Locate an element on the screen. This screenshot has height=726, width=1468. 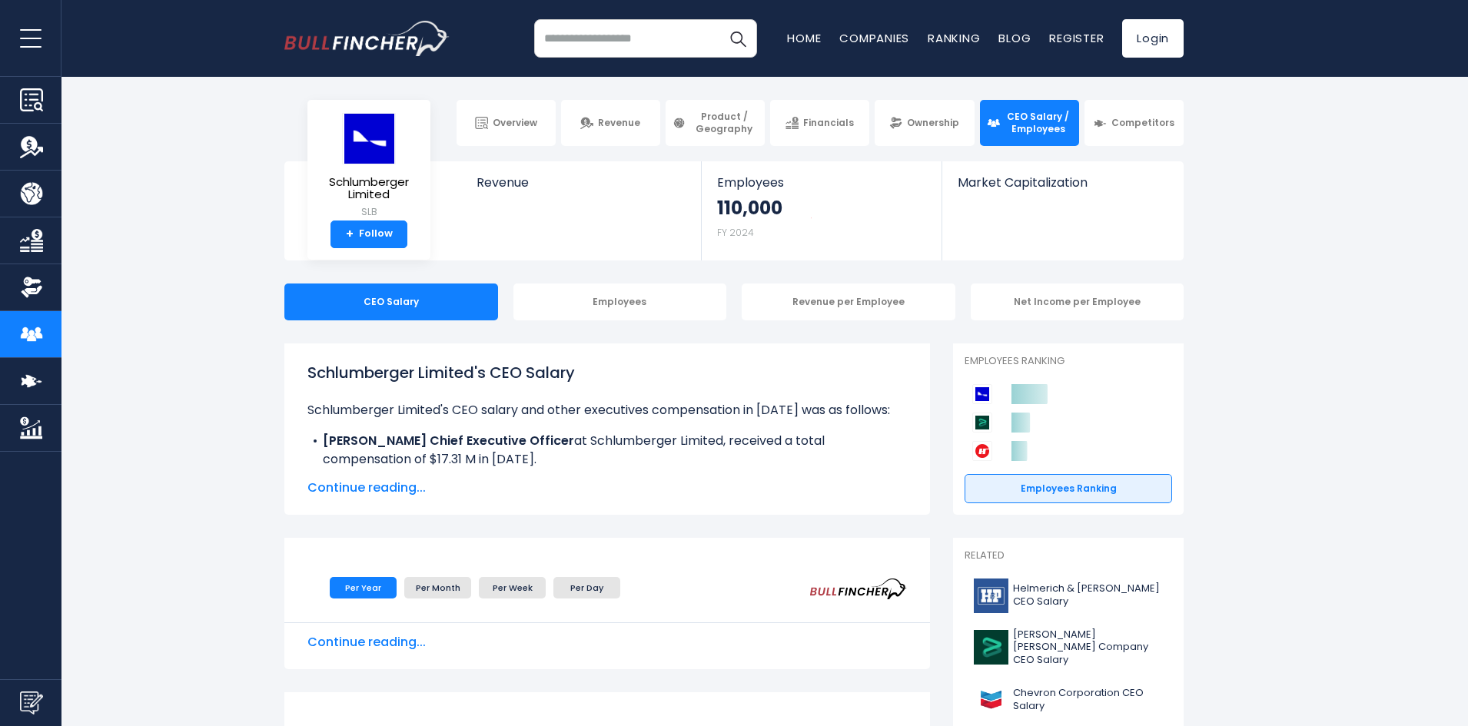
a: Competitors is located at coordinates (1134, 123).